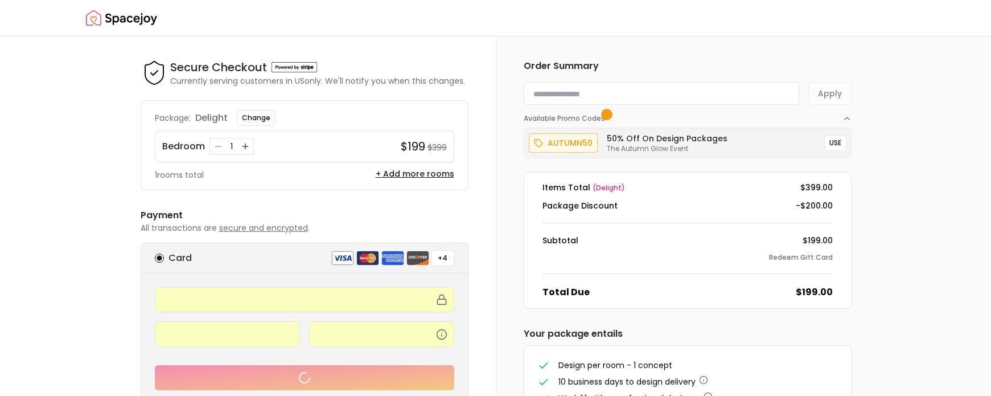 The width and height of the screenshot is (991, 396). What do you see at coordinates (172, 118) in the screenshot?
I see `p: Package:` at bounding box center [172, 118].